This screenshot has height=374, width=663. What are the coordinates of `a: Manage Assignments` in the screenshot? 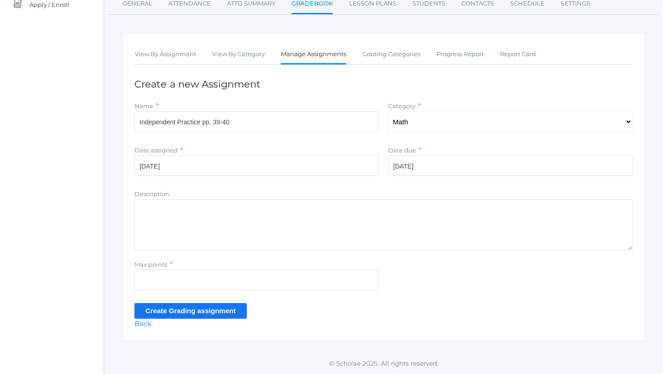 It's located at (313, 55).